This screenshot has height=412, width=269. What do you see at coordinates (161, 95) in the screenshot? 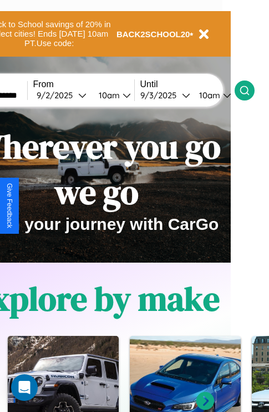
I see `div: 9 / 3 / 2025` at bounding box center [161, 95].